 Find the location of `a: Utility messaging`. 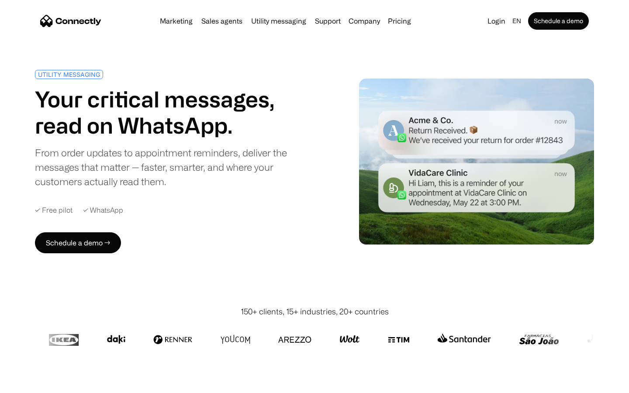

a: Utility messaging is located at coordinates (279, 21).